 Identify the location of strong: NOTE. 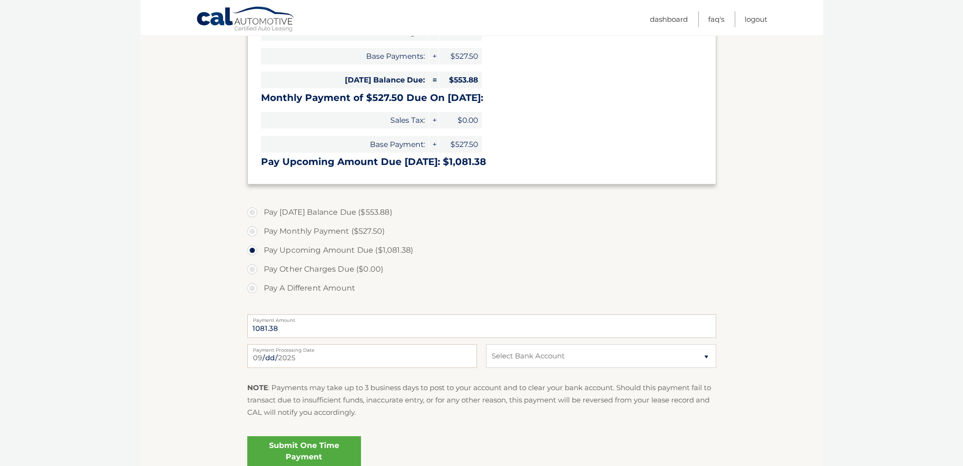
(258, 387).